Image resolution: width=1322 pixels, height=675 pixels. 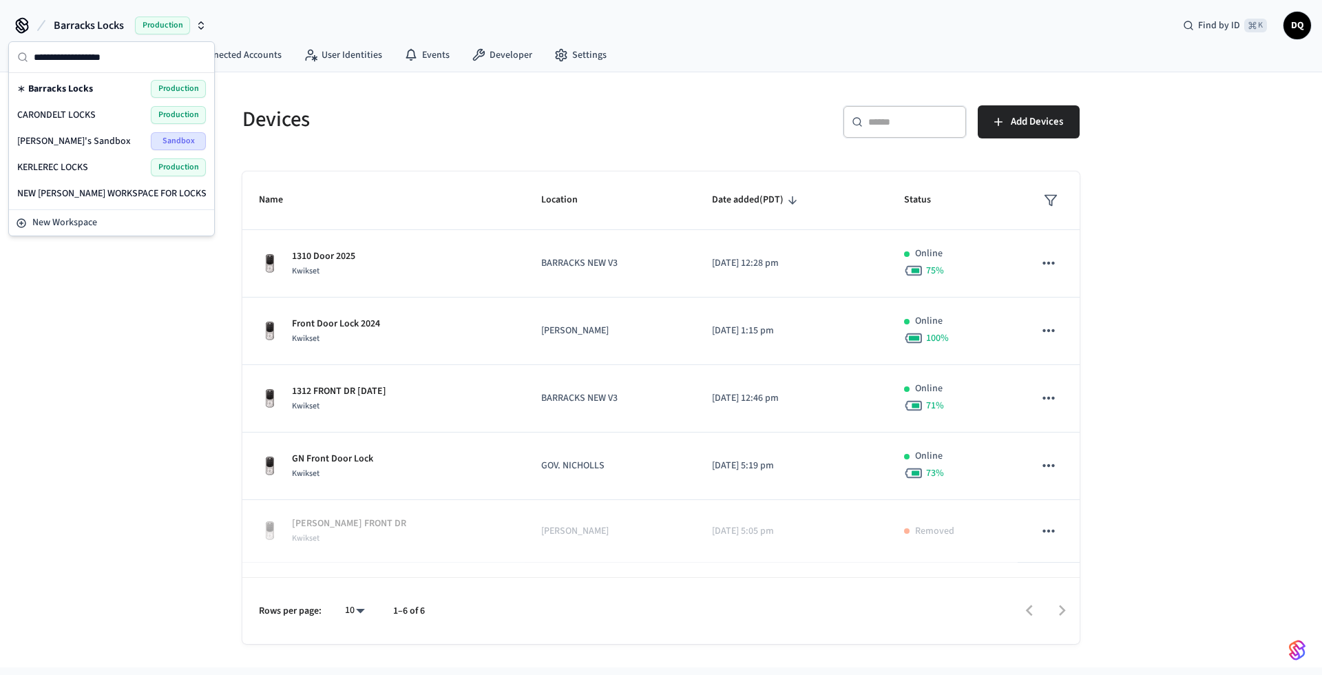 I want to click on div: 10, so click(x=355, y=610).